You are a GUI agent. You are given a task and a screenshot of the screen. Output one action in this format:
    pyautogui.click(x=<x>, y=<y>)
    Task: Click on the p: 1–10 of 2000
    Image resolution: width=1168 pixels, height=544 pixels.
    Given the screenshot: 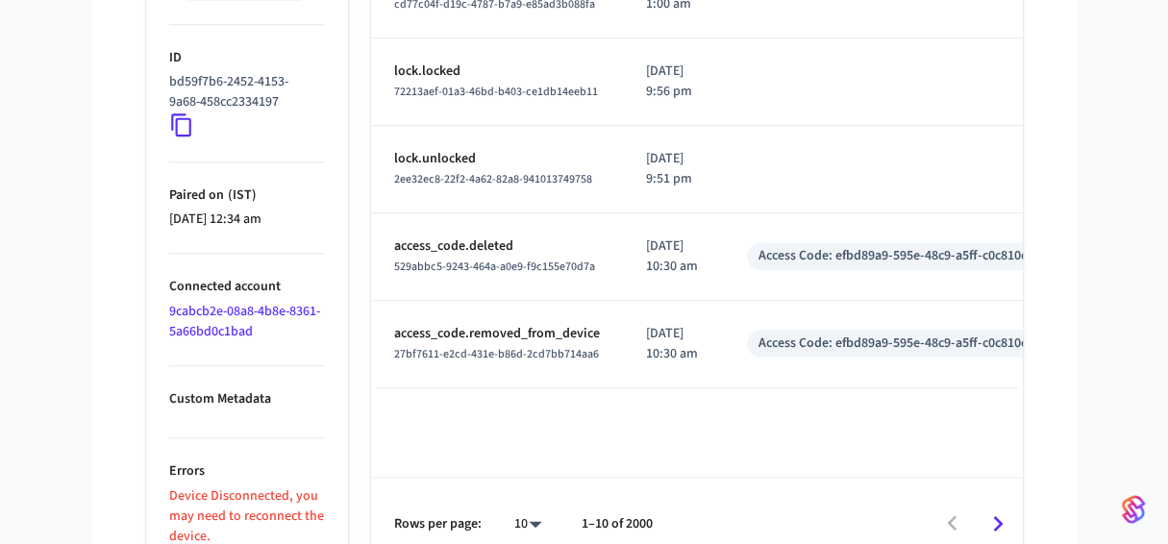 What is the action you would take?
    pyautogui.click(x=617, y=524)
    